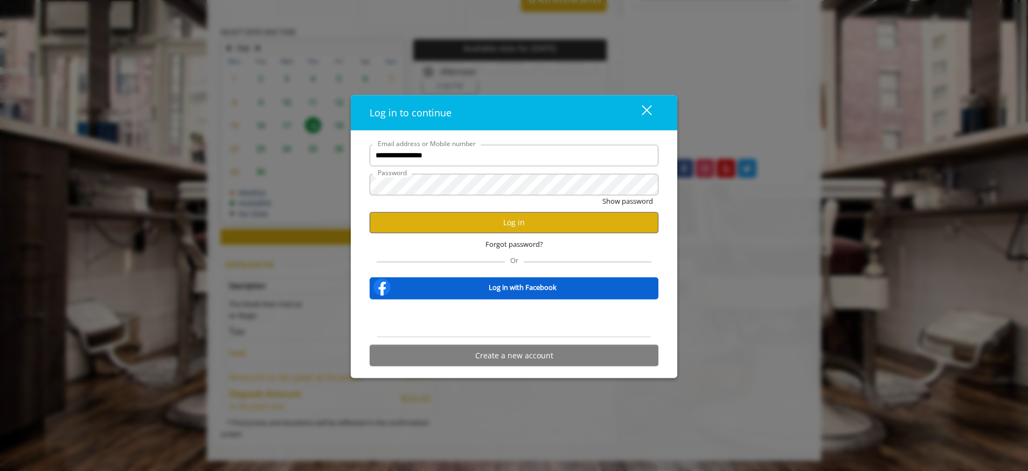  What do you see at coordinates (514, 184) in the screenshot?
I see `input: Password` at bounding box center [514, 184].